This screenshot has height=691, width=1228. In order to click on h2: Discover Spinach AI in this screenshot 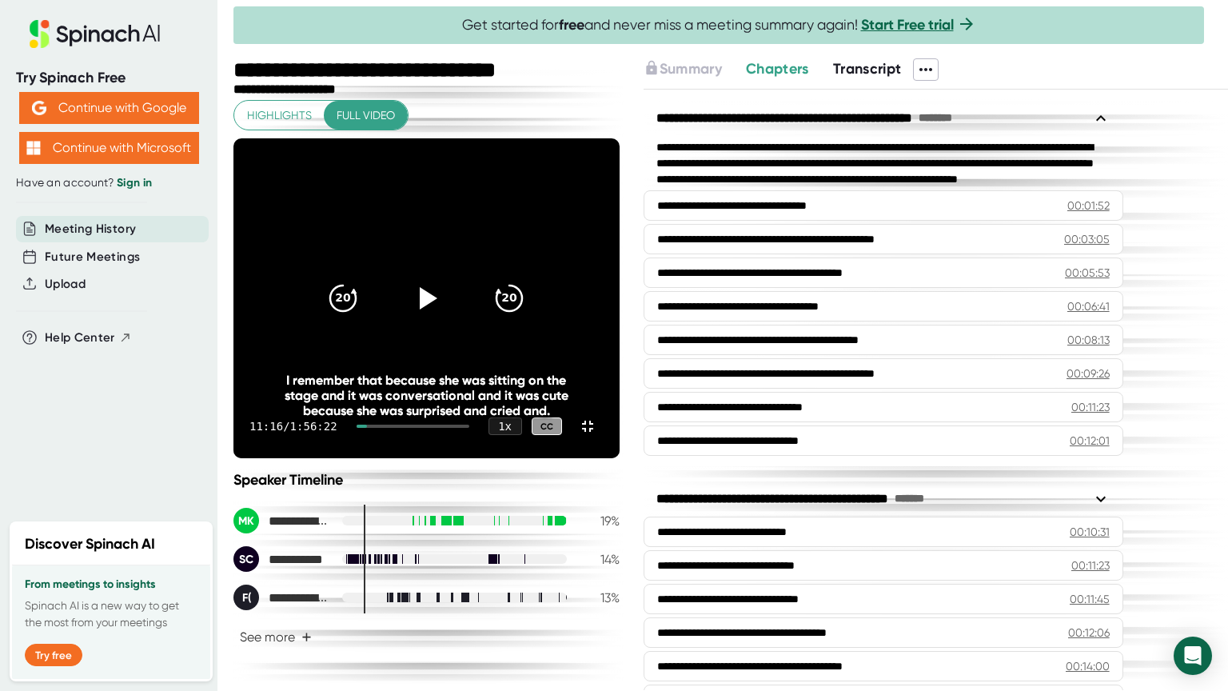, I will do `click(90, 544)`.